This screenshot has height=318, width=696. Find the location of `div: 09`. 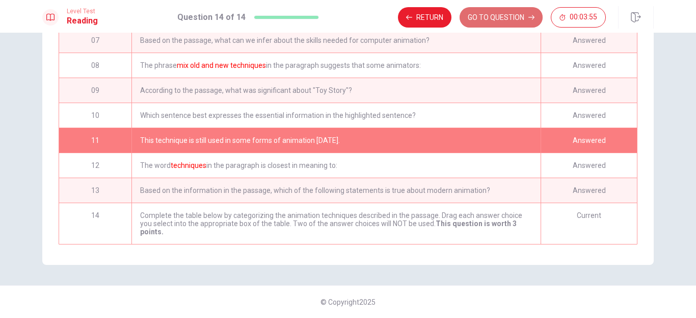

div: 09 is located at coordinates (95, 90).